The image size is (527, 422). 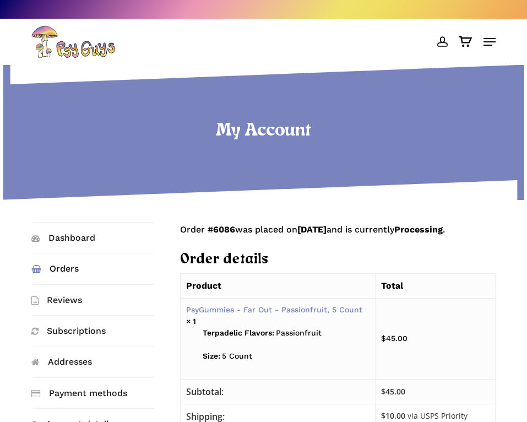 I want to click on a: Orders, so click(x=93, y=268).